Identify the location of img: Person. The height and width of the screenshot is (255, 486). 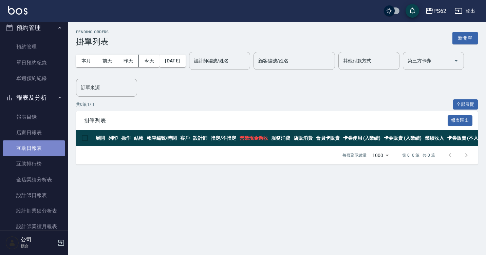
(12, 243).